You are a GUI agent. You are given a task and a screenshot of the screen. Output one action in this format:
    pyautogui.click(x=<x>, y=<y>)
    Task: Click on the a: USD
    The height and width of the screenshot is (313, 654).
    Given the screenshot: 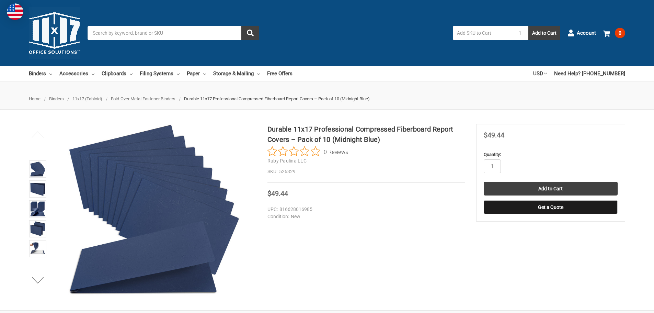 What is the action you would take?
    pyautogui.click(x=540, y=73)
    